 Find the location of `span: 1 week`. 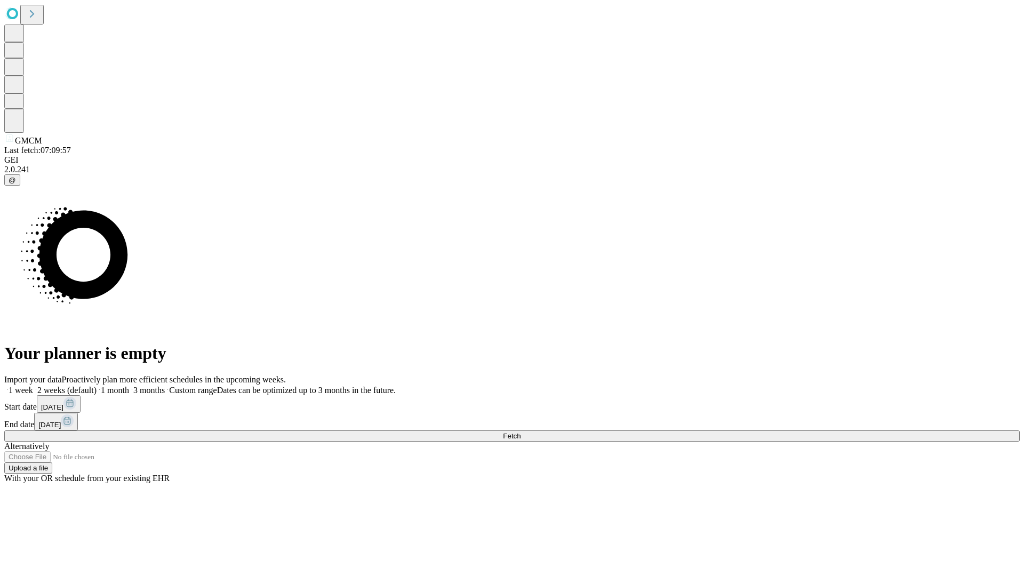

span: 1 week is located at coordinates (21, 390).